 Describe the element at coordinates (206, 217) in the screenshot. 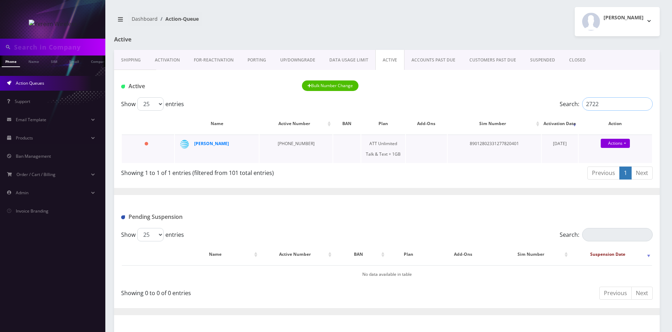

I see `h1: Pending Suspension` at that location.